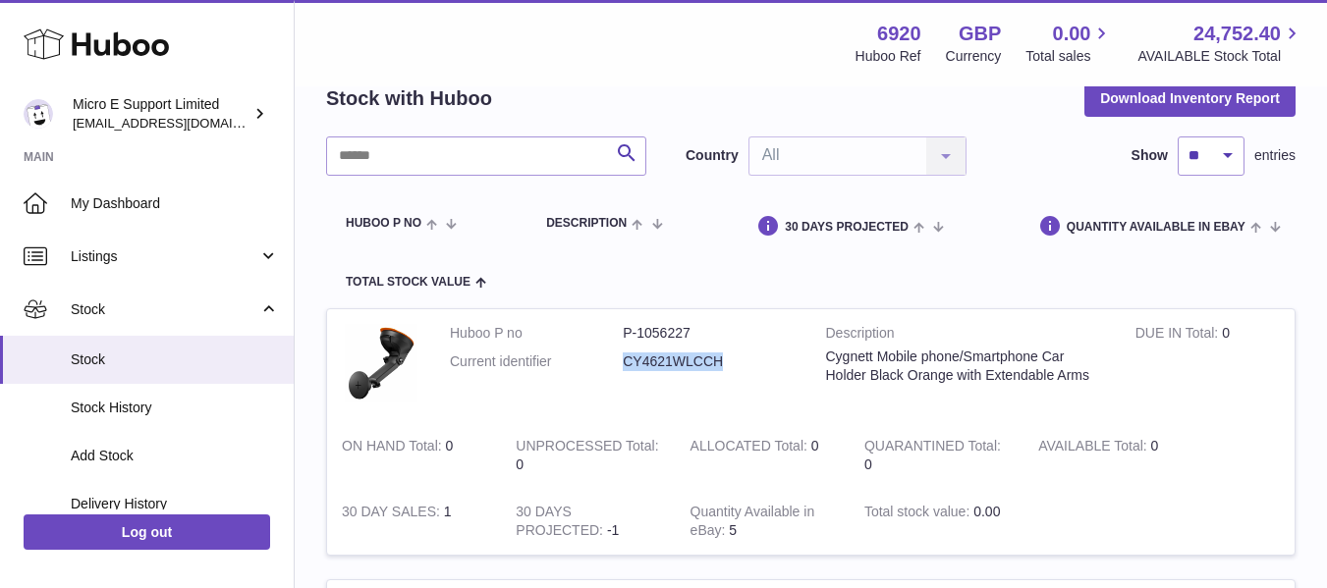  What do you see at coordinates (1220, 56) in the screenshot?
I see `span: AVAILABLE Stock Total` at bounding box center [1220, 56].